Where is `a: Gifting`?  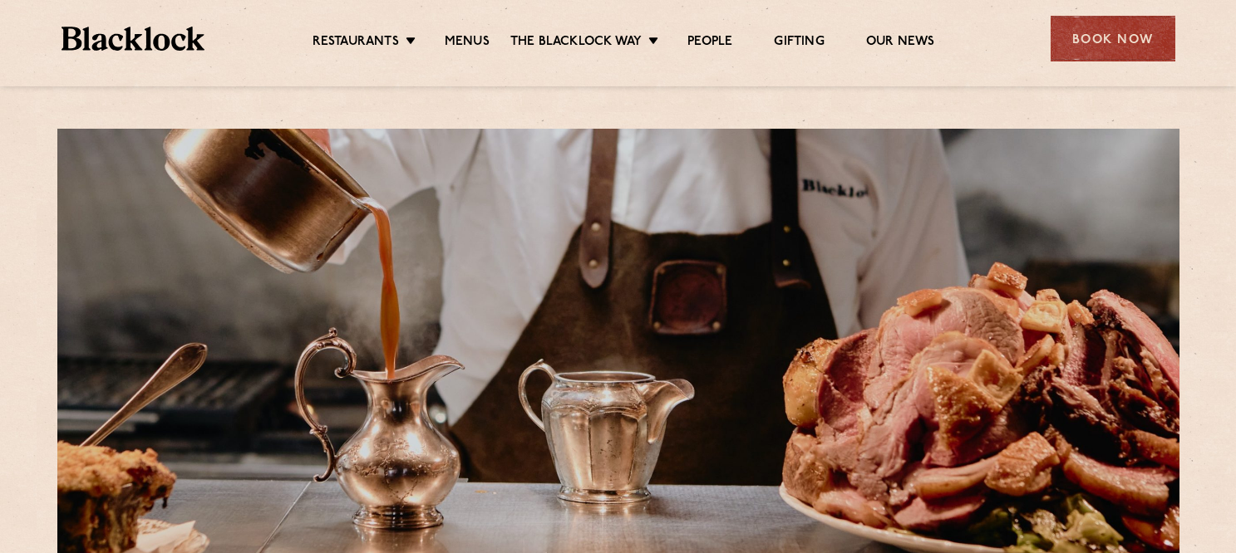
a: Gifting is located at coordinates (799, 43).